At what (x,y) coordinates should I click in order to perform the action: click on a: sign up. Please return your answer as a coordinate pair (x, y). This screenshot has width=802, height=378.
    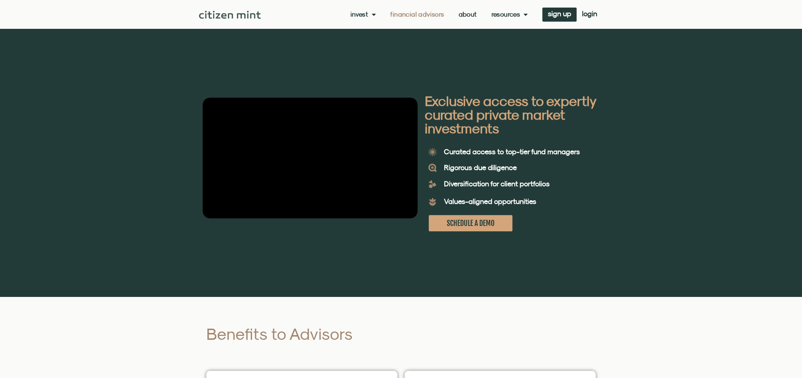
    Looking at the image, I should click on (559, 14).